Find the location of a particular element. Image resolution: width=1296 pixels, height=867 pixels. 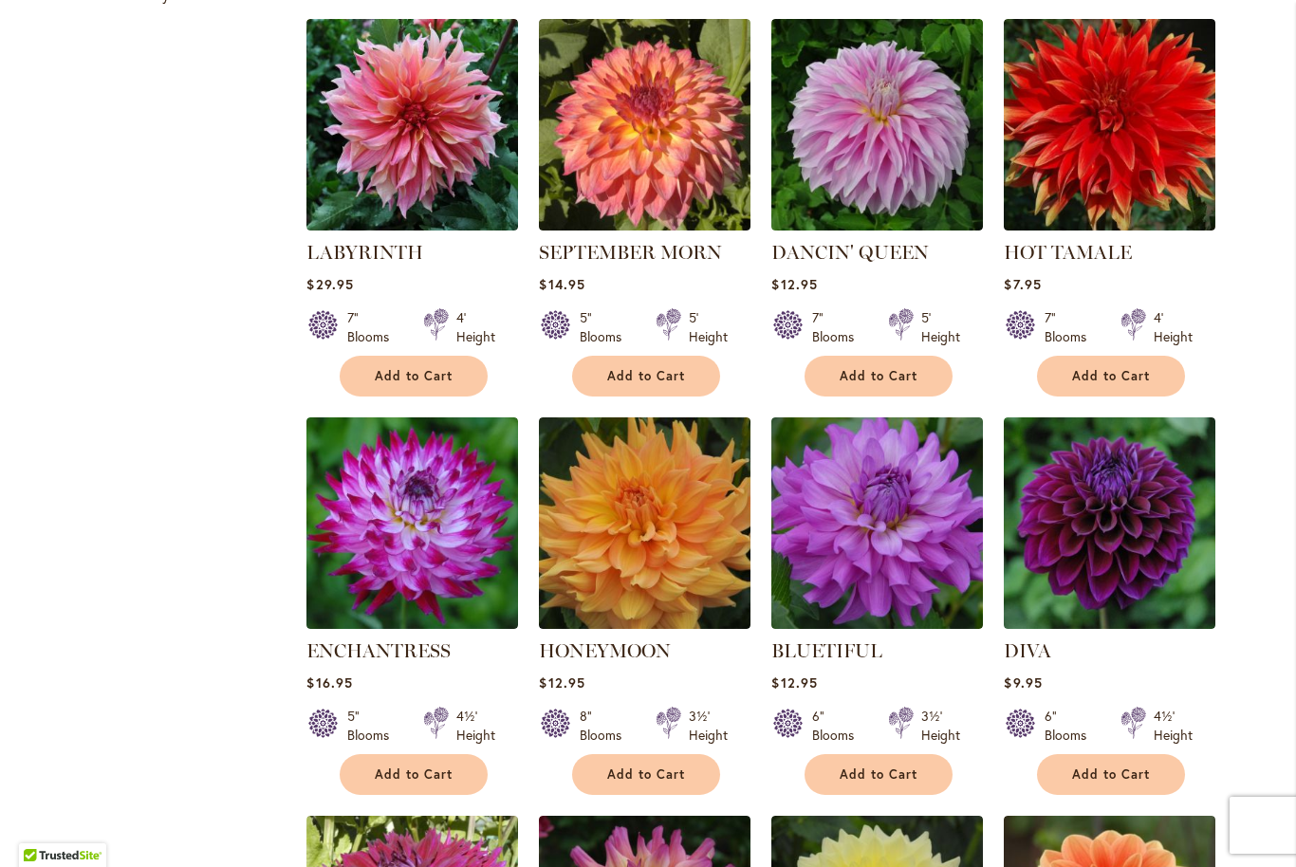

span: $14.95 is located at coordinates (562, 284).